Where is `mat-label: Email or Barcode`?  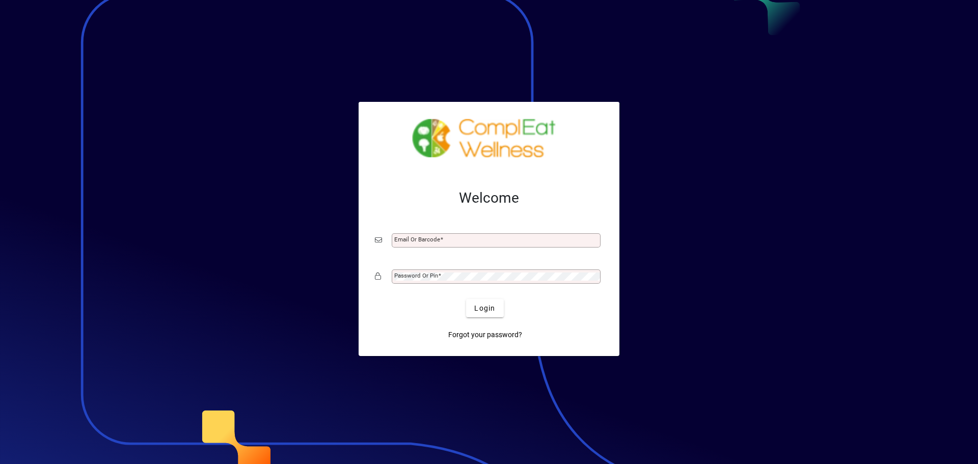 mat-label: Email or Barcode is located at coordinates (417, 239).